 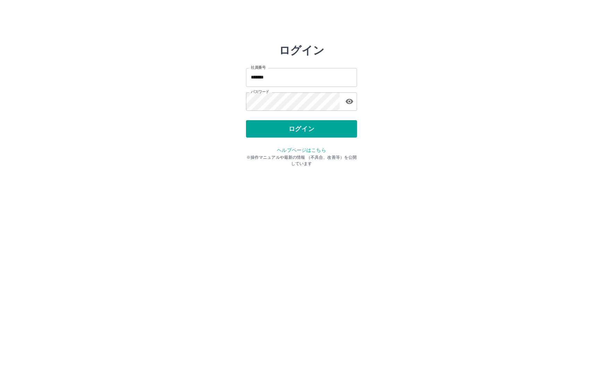 What do you see at coordinates (260, 92) in the screenshot?
I see `label: パスワード` at bounding box center [260, 92].